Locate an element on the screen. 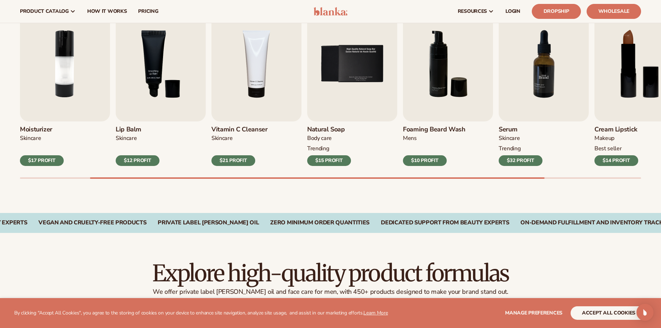 The width and height of the screenshot is (661, 328). a: Learn More is located at coordinates (376, 313).